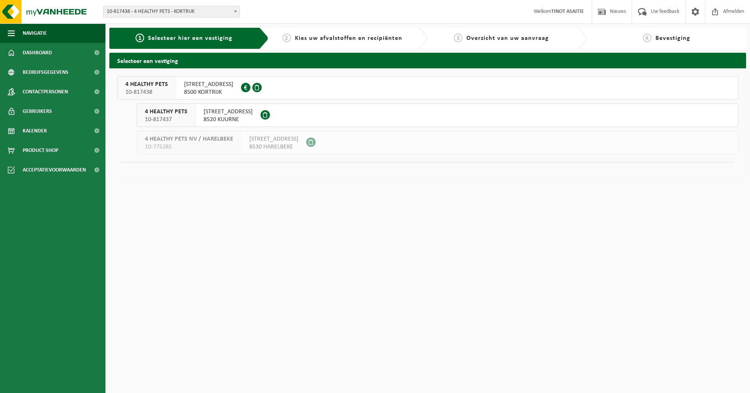 This screenshot has height=393, width=750. Describe the element at coordinates (458, 38) in the screenshot. I see `span: 3` at that location.